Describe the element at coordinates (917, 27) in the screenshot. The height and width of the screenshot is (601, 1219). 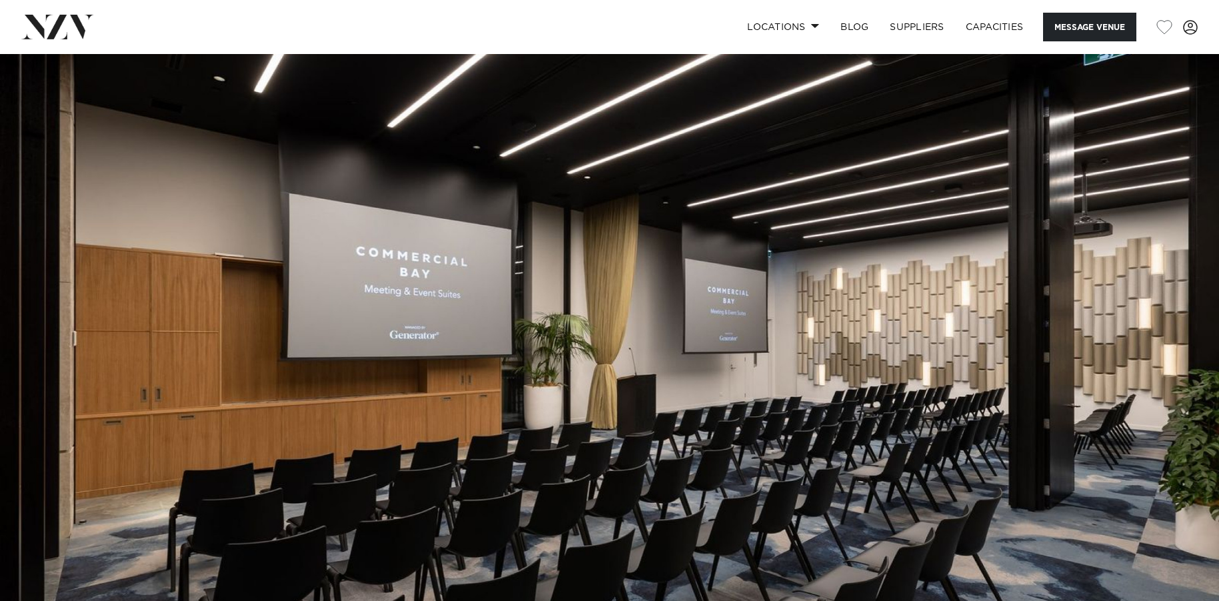
I see `a: SUPPLIERS` at that location.